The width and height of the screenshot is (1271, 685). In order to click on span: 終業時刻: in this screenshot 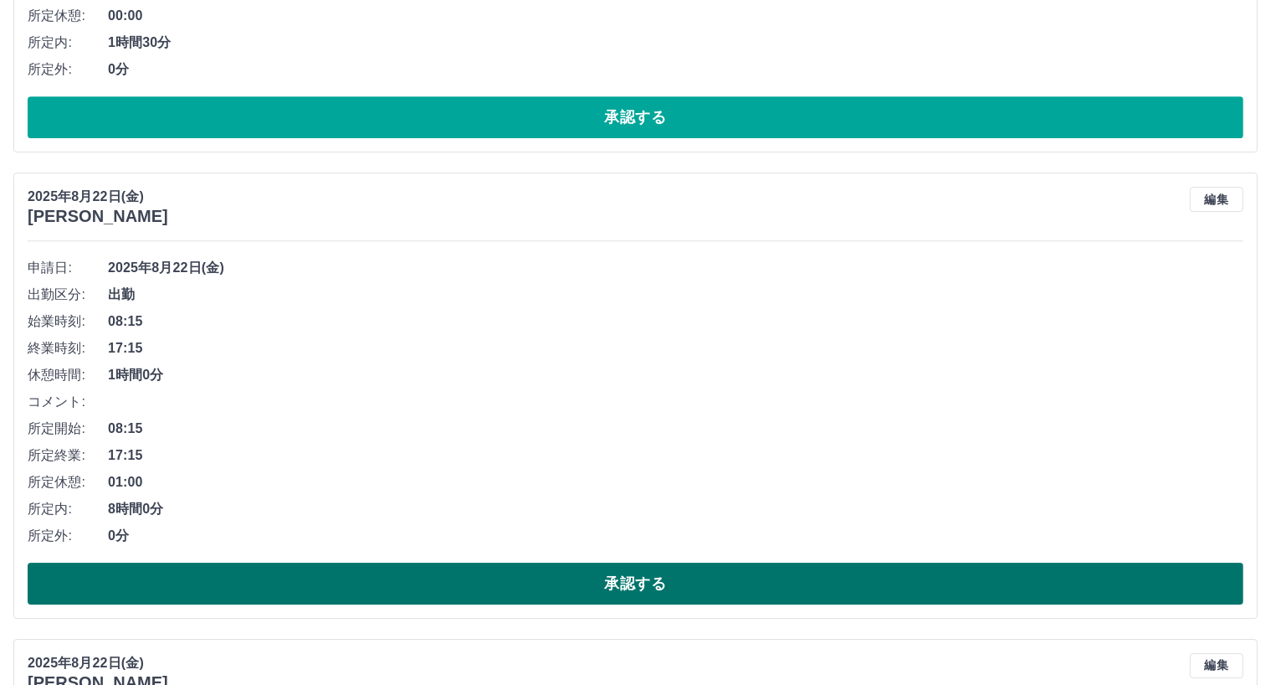, I will do `click(68, 348)`.